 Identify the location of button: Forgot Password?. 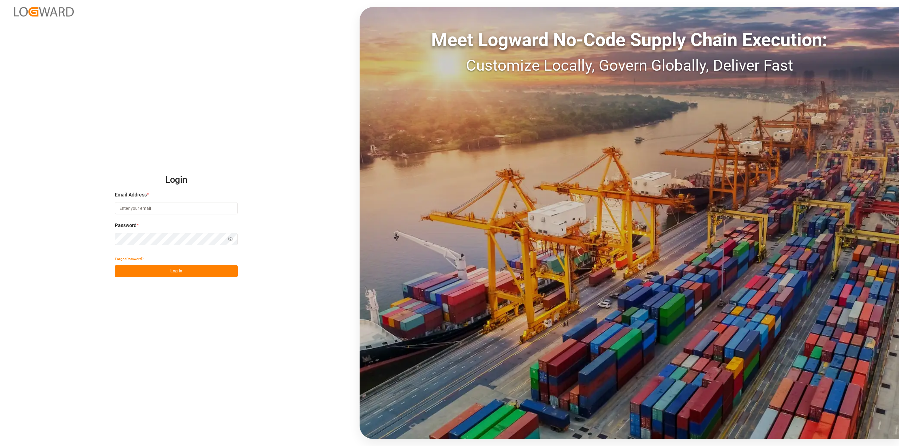
(129, 258).